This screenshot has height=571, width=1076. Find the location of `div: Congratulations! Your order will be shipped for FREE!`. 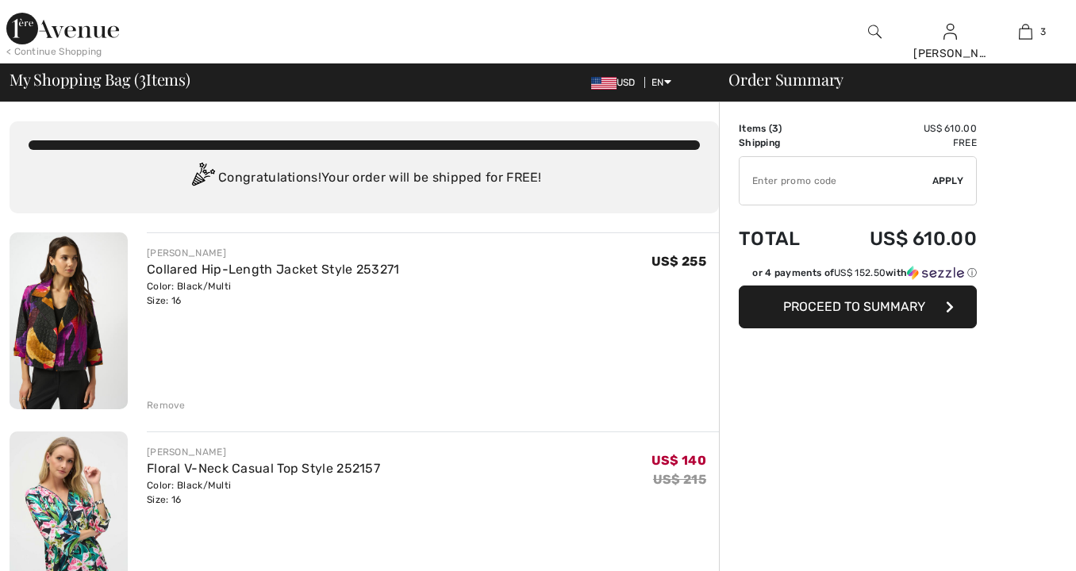

div: Congratulations! Your order will be shipped for FREE! is located at coordinates (364, 178).